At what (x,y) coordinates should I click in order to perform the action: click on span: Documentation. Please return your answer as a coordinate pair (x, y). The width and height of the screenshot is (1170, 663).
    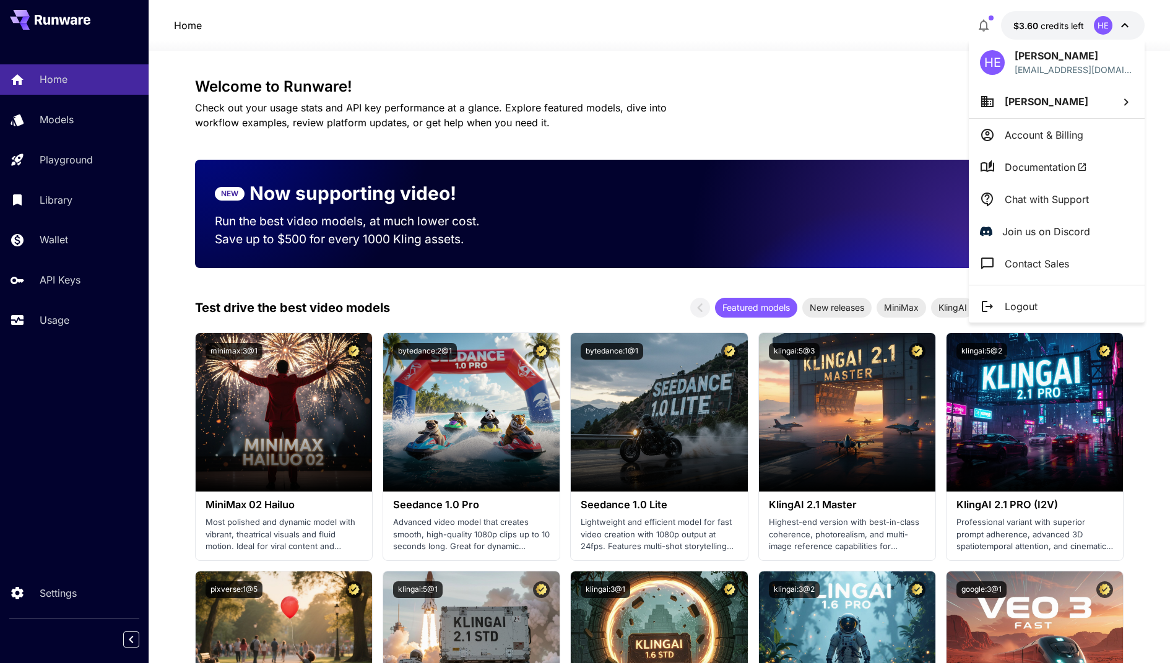
    Looking at the image, I should click on (1046, 167).